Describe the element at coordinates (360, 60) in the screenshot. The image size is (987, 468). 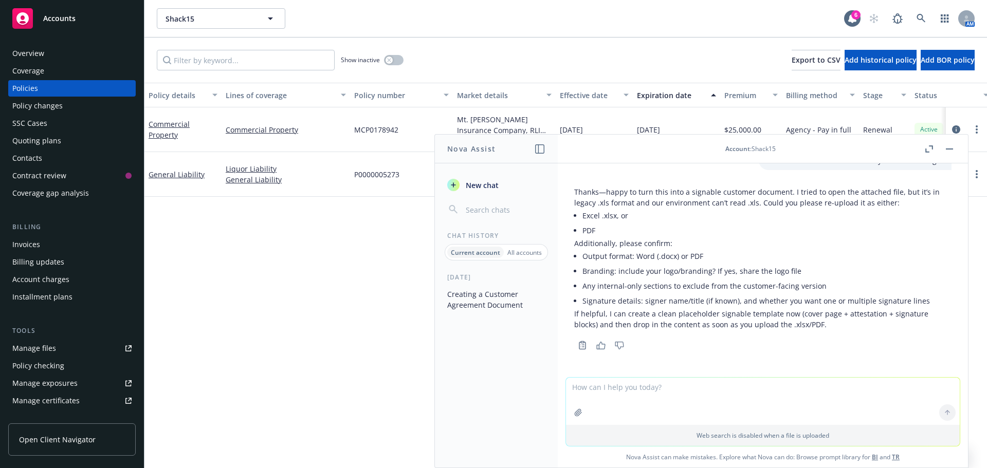
I see `span: Show inactive` at that location.